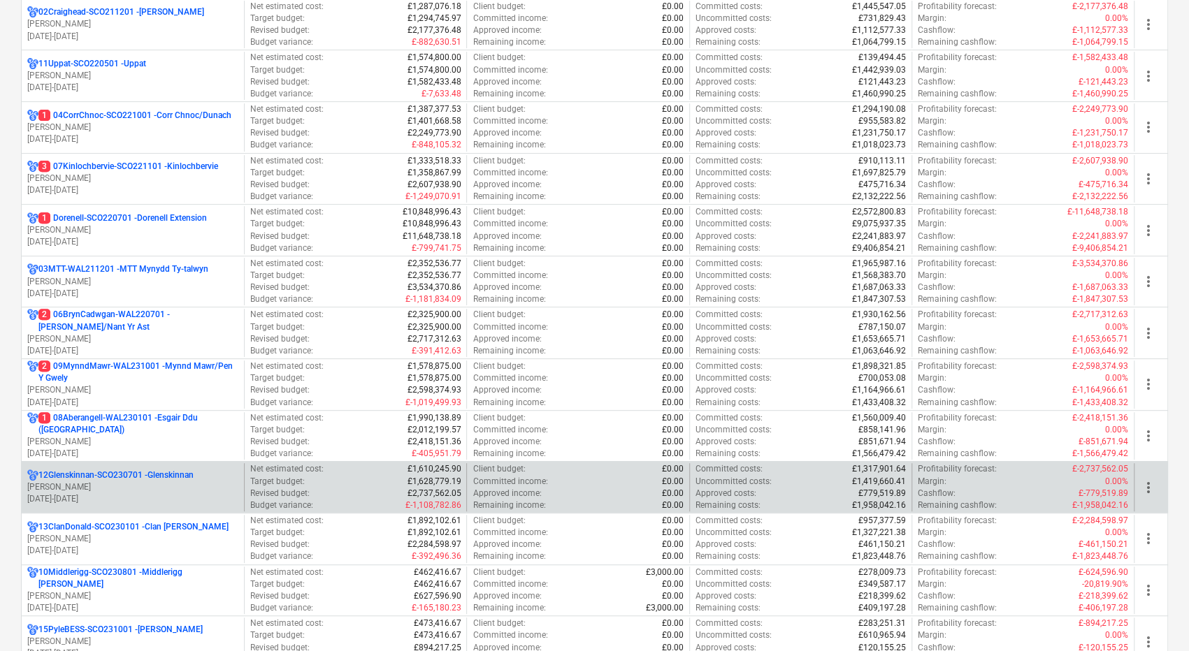 The width and height of the screenshot is (1189, 651). What do you see at coordinates (878, 145) in the screenshot?
I see `p: £1,018,023.73` at bounding box center [878, 145].